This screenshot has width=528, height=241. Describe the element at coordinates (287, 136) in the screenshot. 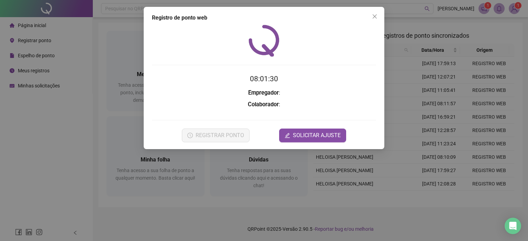

I see `span: edit` at that location.